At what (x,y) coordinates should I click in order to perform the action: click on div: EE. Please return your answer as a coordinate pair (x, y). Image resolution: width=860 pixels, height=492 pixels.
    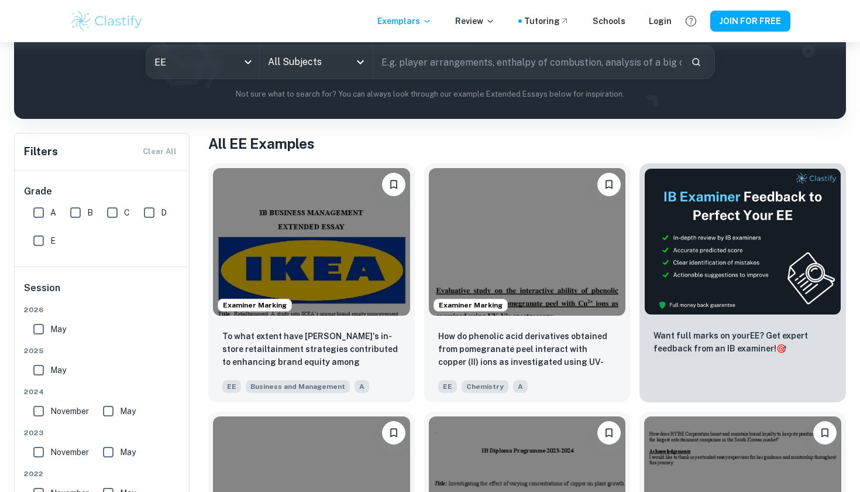
    Looking at the image, I should click on (203, 62).